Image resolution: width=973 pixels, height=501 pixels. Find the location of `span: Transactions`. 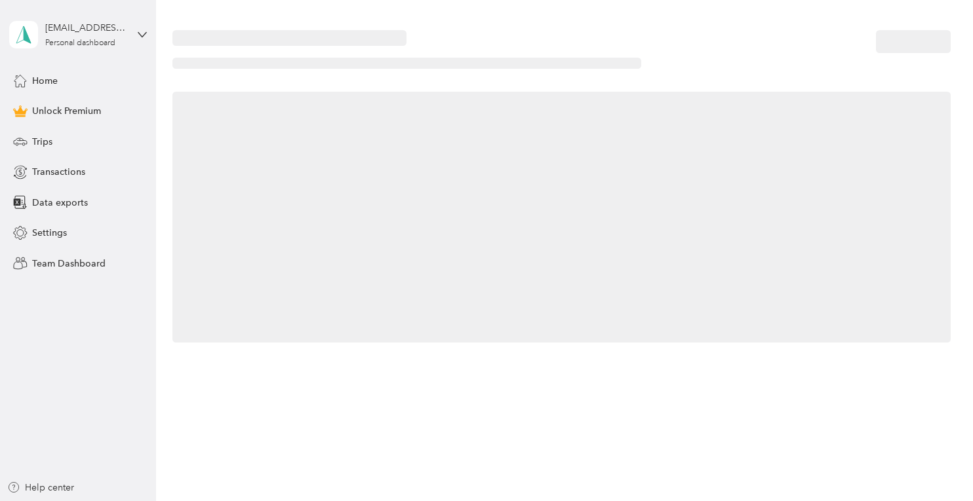

span: Transactions is located at coordinates (58, 172).